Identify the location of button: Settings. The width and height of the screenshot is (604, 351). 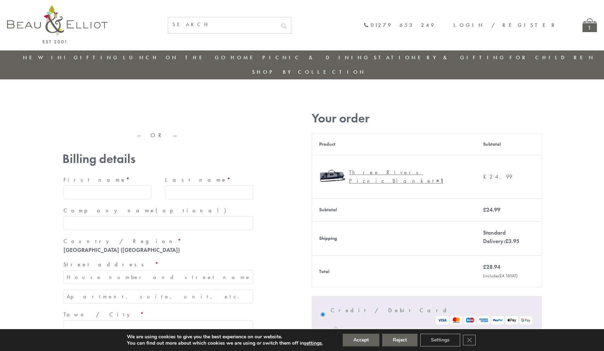
(440, 340).